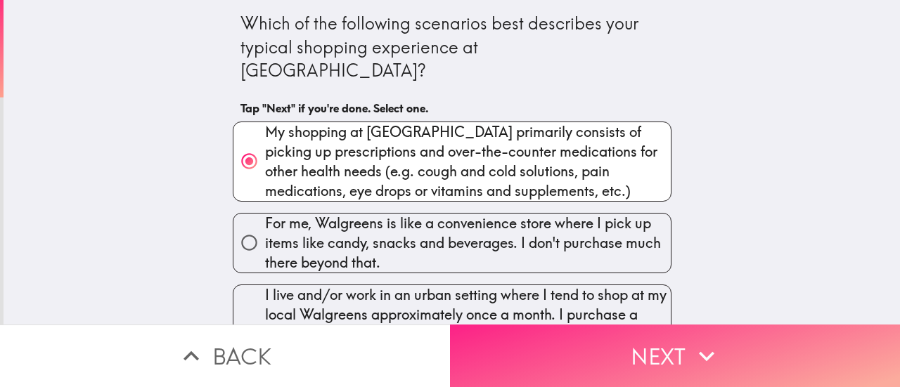 Image resolution: width=900 pixels, height=387 pixels. I want to click on button: I live and/or work in an urban setting where I tend to shop at my local Walgreens approximately o..., so click(452, 335).